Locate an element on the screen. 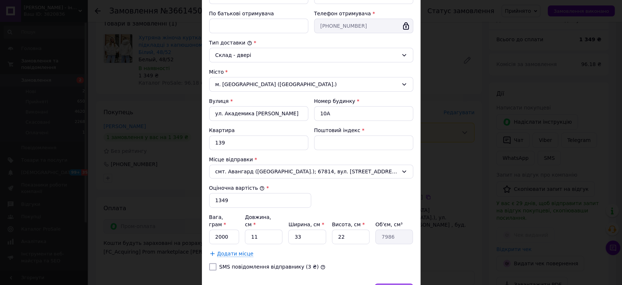  span: Додати місце is located at coordinates (235, 253).